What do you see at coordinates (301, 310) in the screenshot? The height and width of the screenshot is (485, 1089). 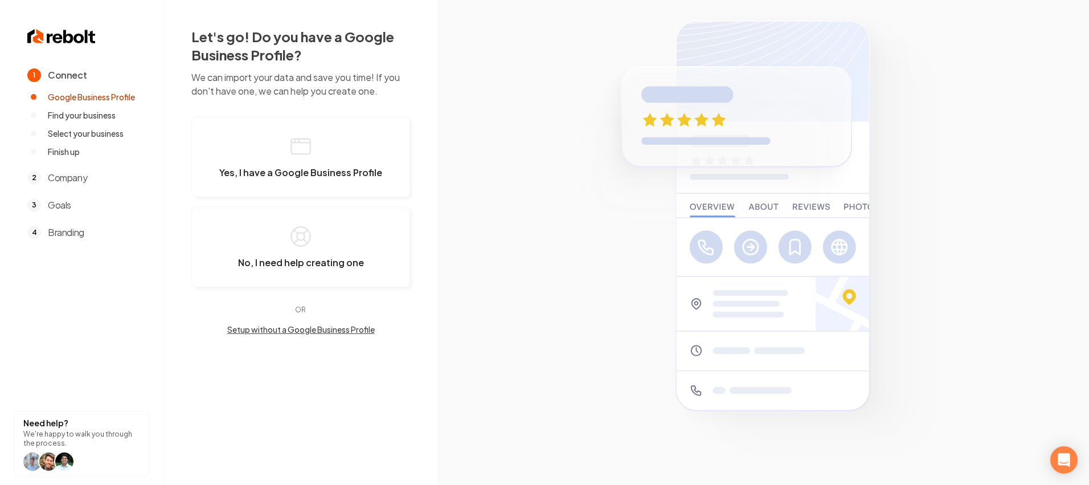 I see `p: OR` at bounding box center [301, 310].